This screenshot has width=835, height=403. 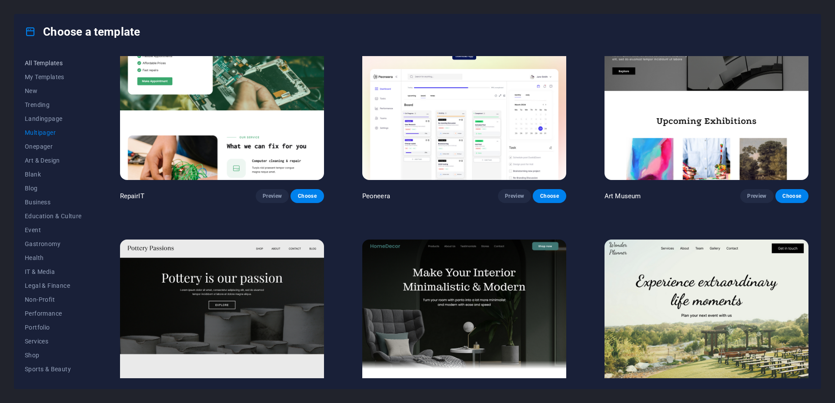 I want to click on span: Blank, so click(x=53, y=174).